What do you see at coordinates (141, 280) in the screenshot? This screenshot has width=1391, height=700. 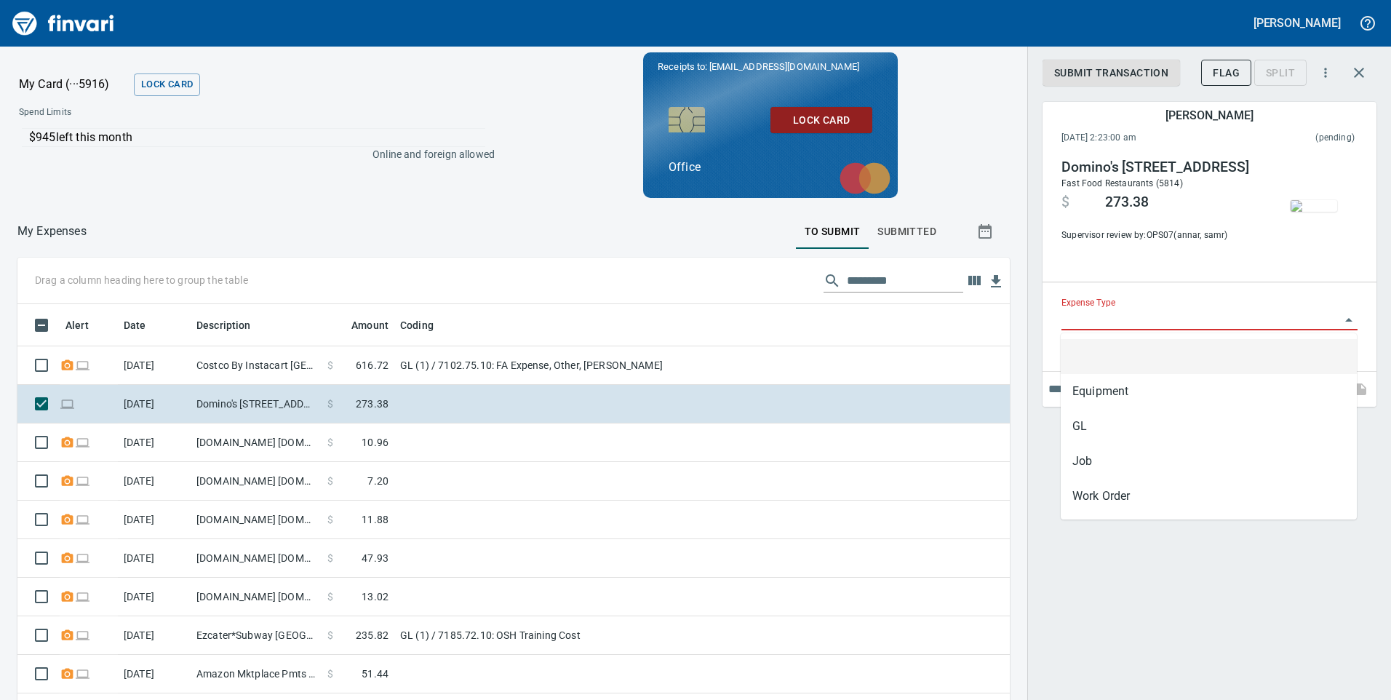 I see `p: Drag a column heading here to group the table` at bounding box center [141, 280].